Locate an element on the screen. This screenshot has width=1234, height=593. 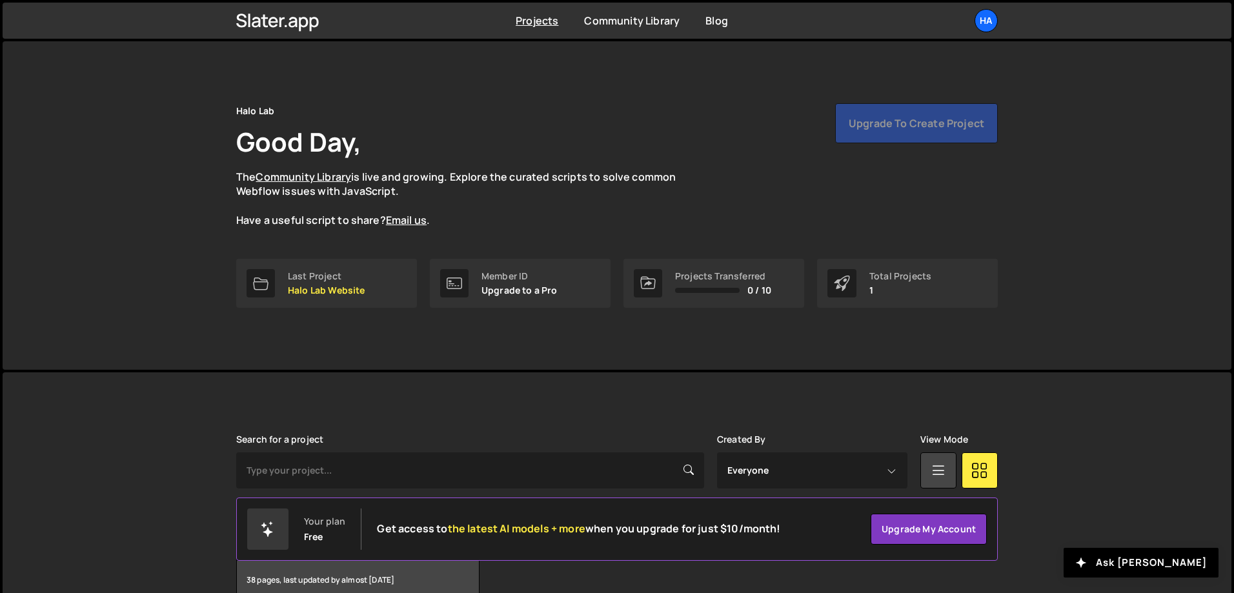
label: View Mode is located at coordinates (944, 440).